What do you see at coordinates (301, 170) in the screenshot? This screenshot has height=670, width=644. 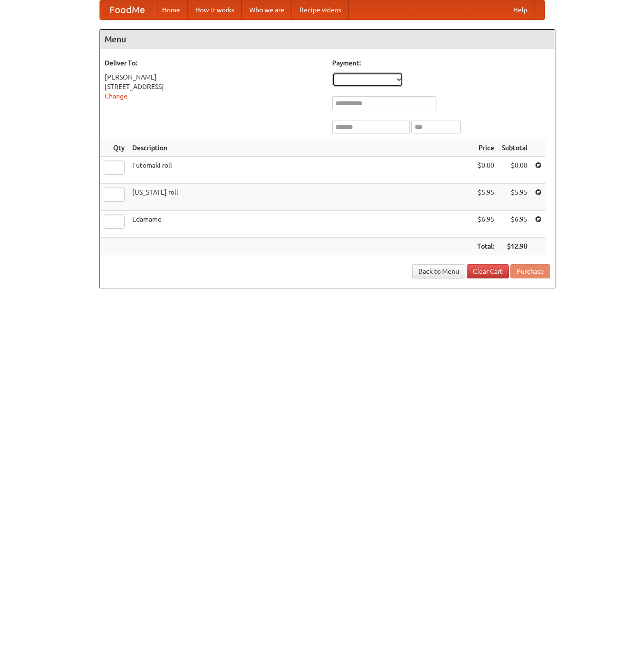 I see `td: Futomaki roll` at bounding box center [301, 170].